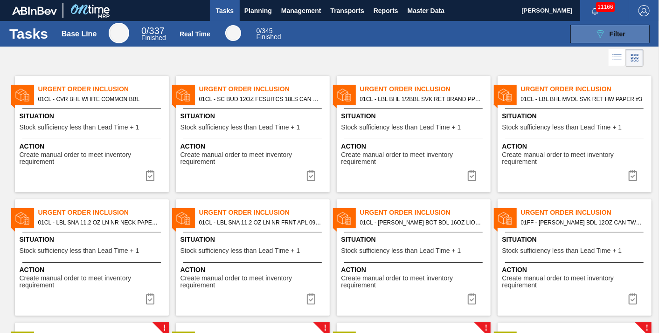 This screenshot has height=333, width=659. What do you see at coordinates (421, 223) in the screenshot?
I see `span: 01CL - CARR BOT BDL 16OZ LIONS AL BOT 20/16 AB` at bounding box center [421, 223].